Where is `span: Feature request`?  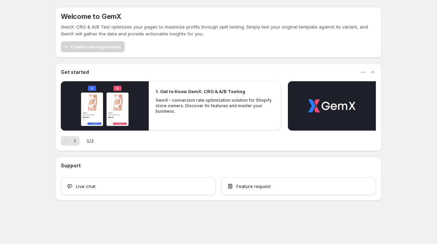 span: Feature request is located at coordinates (254, 186).